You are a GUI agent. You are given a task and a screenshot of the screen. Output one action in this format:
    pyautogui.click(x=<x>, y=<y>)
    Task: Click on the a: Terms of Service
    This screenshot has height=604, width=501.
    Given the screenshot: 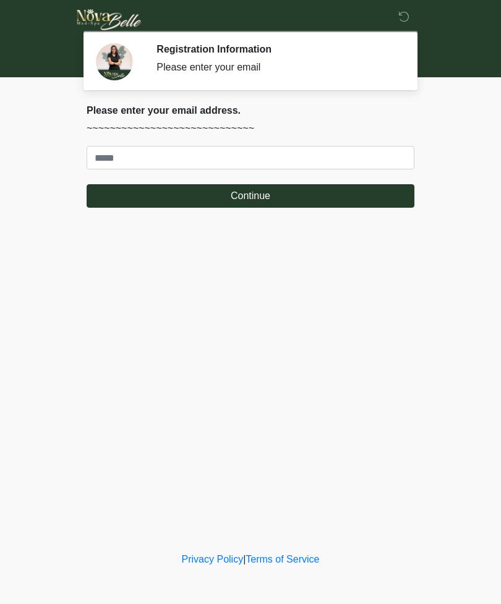 What is the action you would take?
    pyautogui.click(x=282, y=559)
    